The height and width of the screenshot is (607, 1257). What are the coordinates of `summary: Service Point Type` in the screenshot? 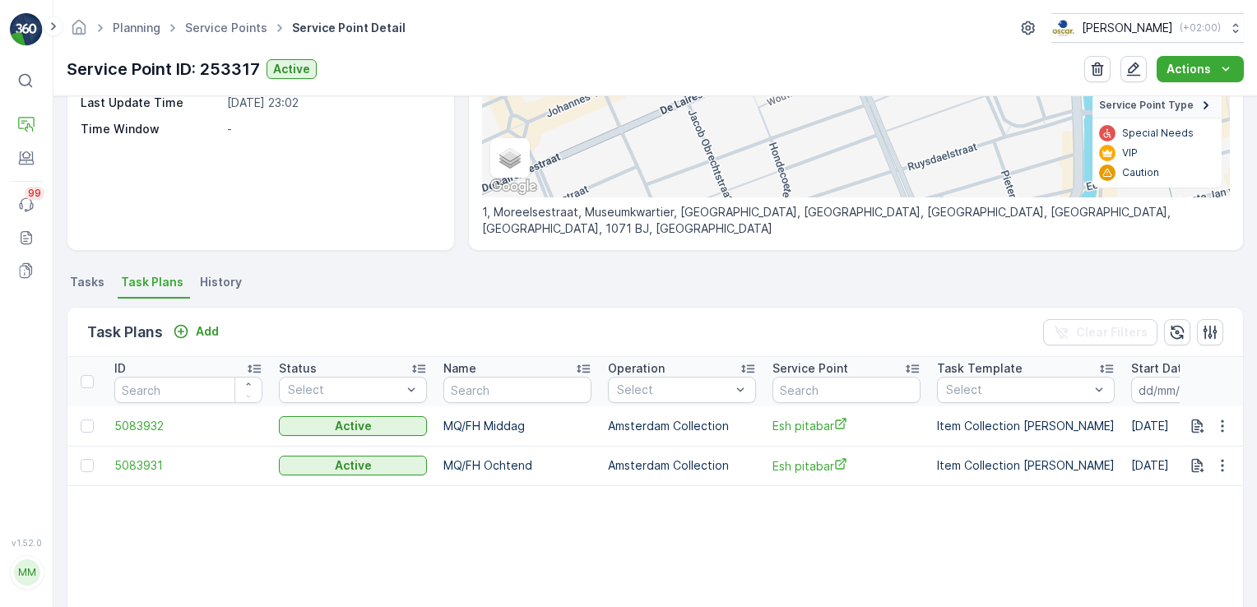 It's located at (1157, 105).